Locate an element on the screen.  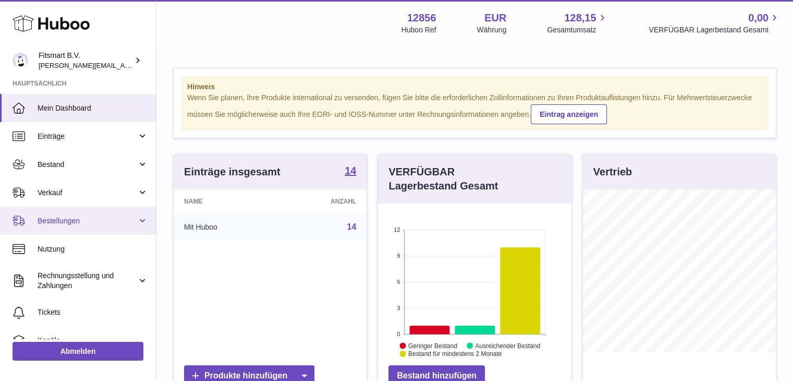
img: jonathan@leaderoo.com is located at coordinates (20, 60).